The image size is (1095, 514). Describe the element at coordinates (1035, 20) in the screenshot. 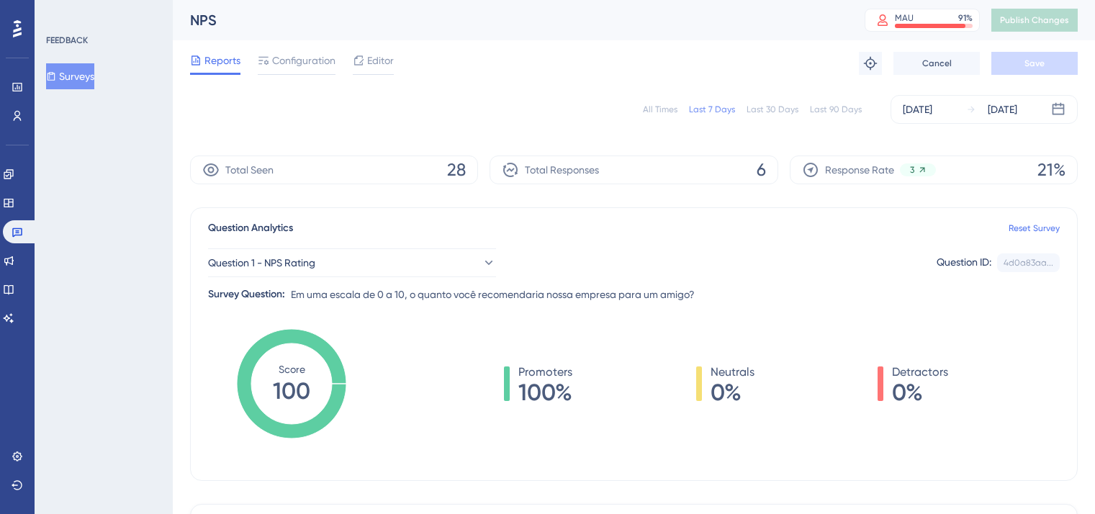

I see `span: Publish Changes` at that location.